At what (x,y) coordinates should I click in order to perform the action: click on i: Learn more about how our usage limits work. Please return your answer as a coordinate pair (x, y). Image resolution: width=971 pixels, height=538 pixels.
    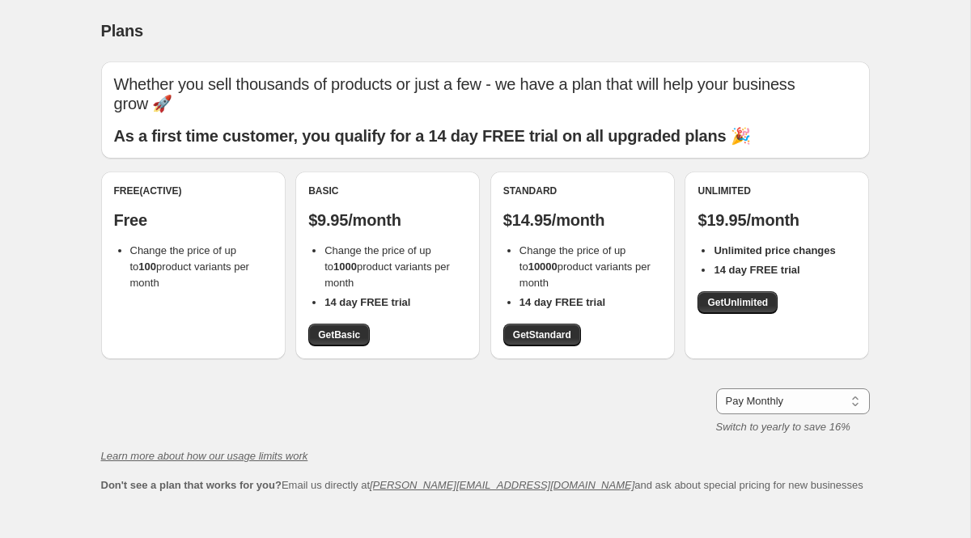
    Looking at the image, I should click on (205, 456).